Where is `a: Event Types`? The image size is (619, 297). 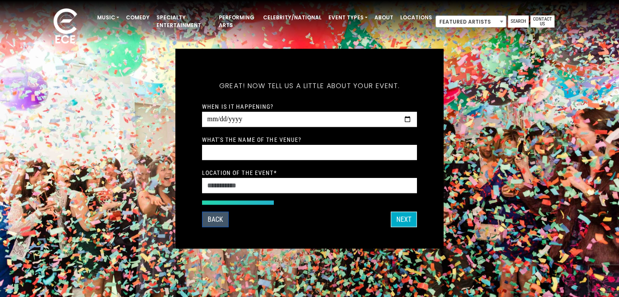
a: Event Types is located at coordinates (348, 18).